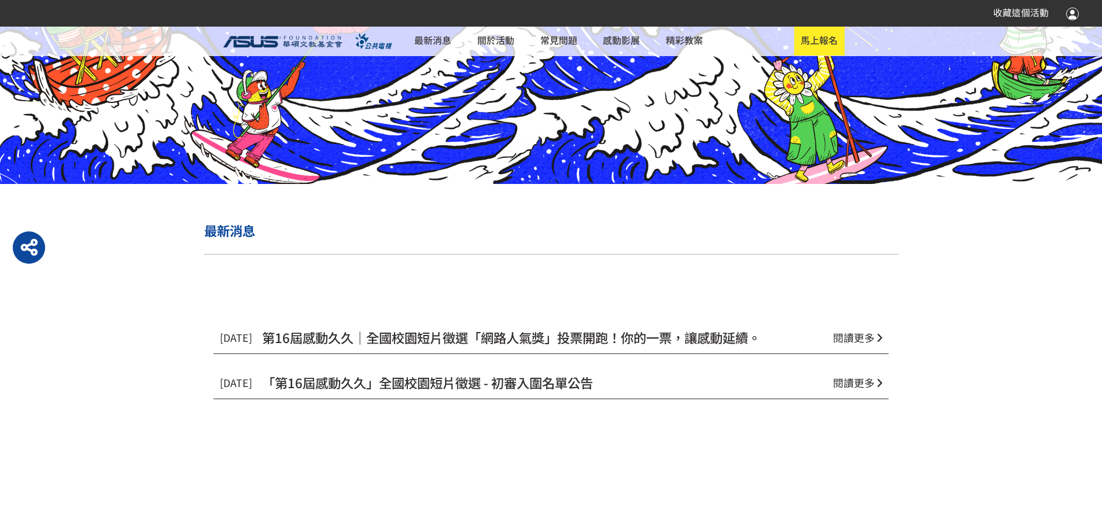 The image size is (1102, 527). Describe the element at coordinates (495, 36) in the screenshot. I see `a: 活動概念` at that location.